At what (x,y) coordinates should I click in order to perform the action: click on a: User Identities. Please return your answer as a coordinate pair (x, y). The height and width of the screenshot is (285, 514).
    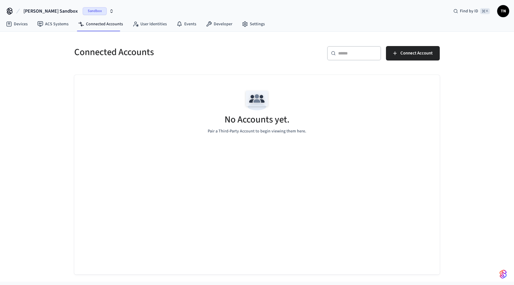
    Looking at the image, I should click on (150, 24).